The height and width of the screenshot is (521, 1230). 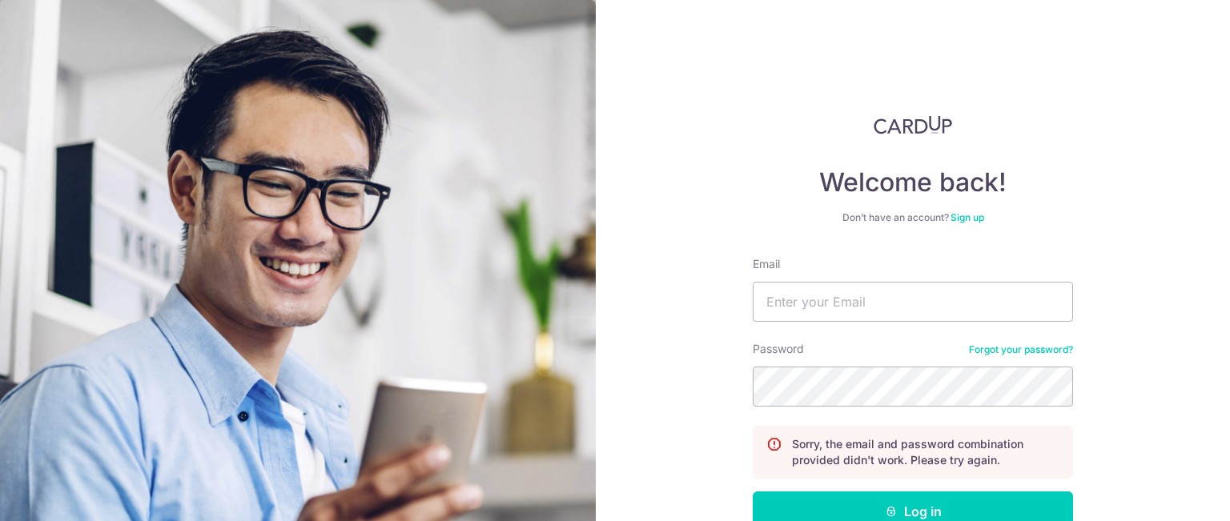 What do you see at coordinates (913, 125) in the screenshot?
I see `img: CardUp Logo` at bounding box center [913, 125].